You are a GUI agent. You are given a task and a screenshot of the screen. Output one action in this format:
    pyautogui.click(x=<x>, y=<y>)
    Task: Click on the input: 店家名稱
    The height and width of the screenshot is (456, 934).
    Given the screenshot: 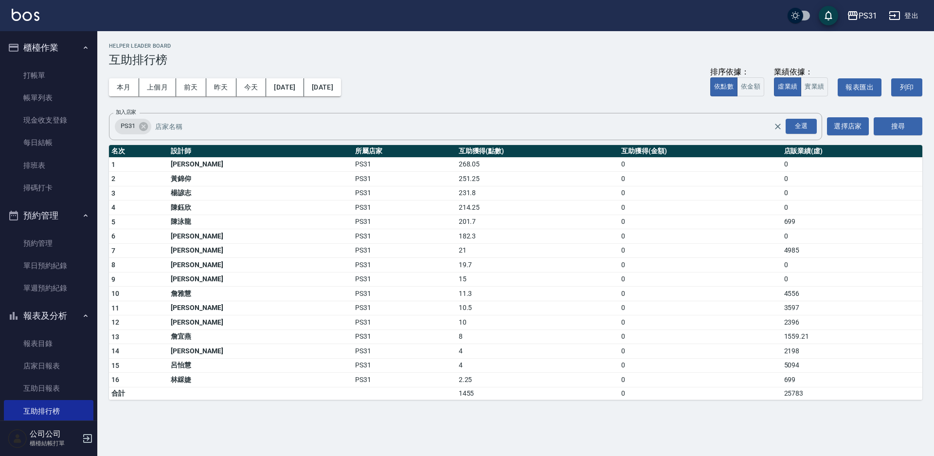 What is the action you would take?
    pyautogui.click(x=472, y=126)
    